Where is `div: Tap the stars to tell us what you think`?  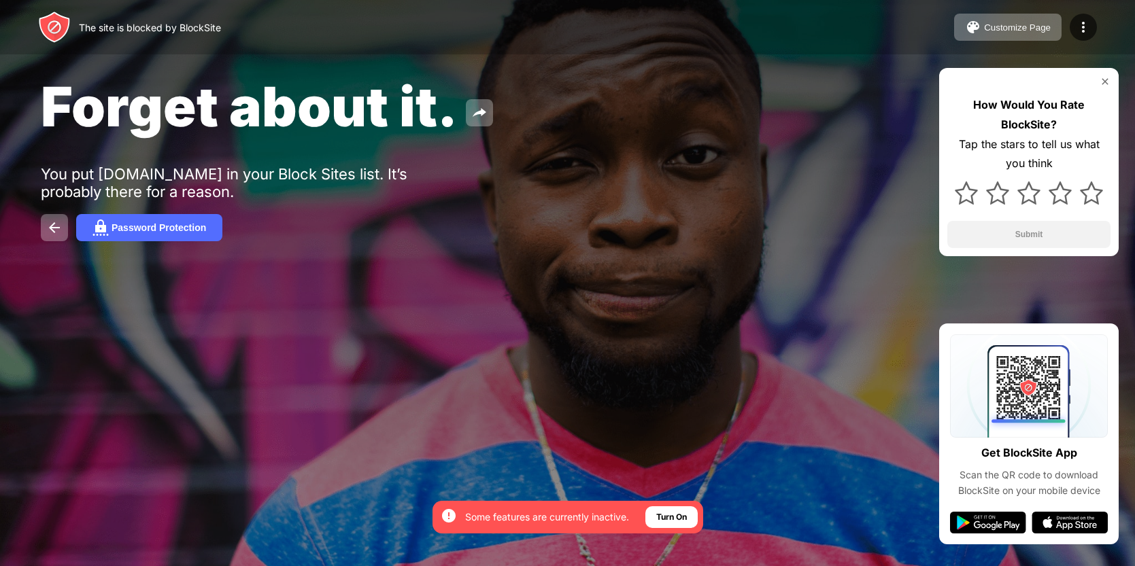 div: Tap the stars to tell us what you think is located at coordinates (1029, 154).